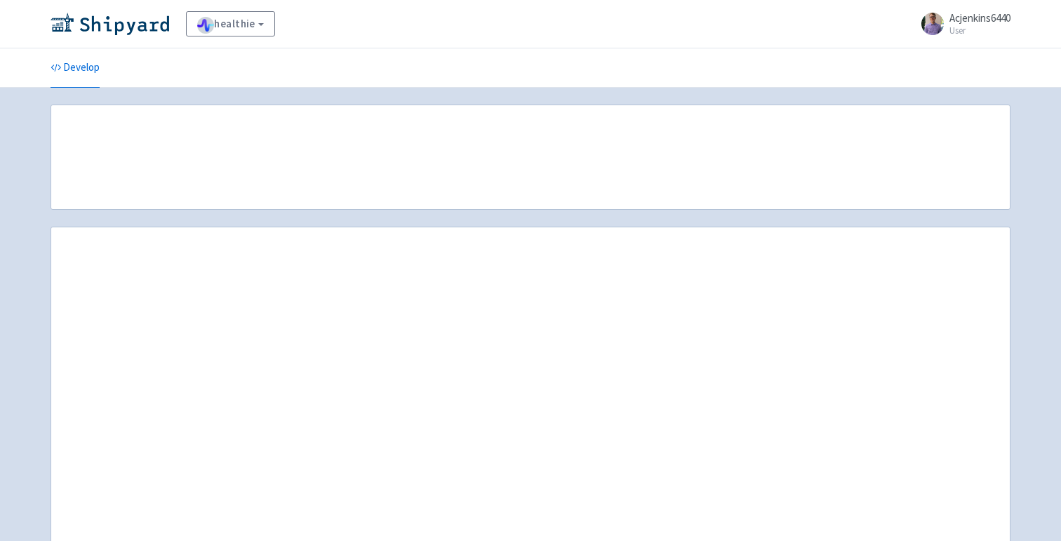  I want to click on a: healthie, so click(230, 24).